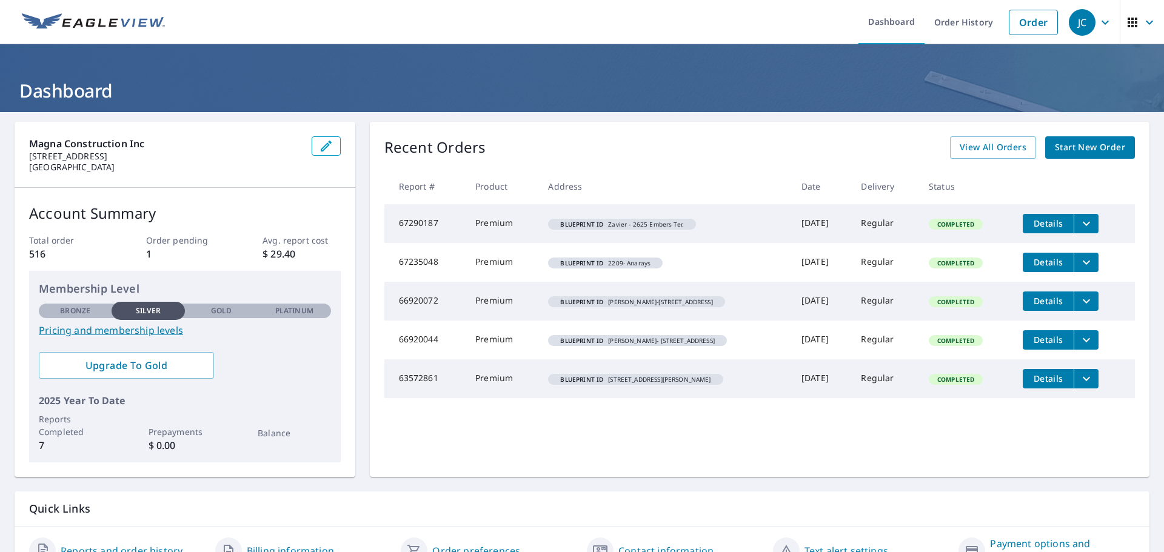 This screenshot has height=552, width=1164. What do you see at coordinates (185, 254) in the screenshot?
I see `p: 1` at bounding box center [185, 254].